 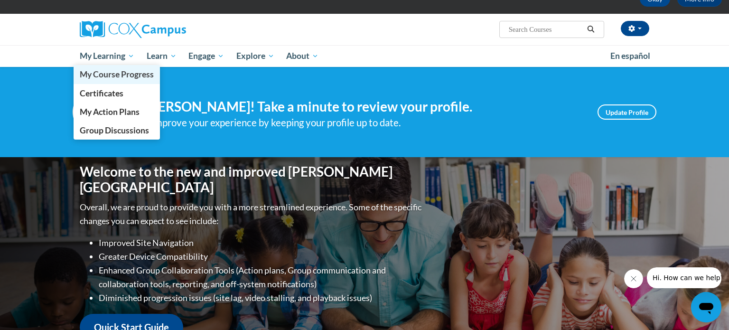 What do you see at coordinates (107, 56) in the screenshot?
I see `span: My Learning` at bounding box center [107, 56].